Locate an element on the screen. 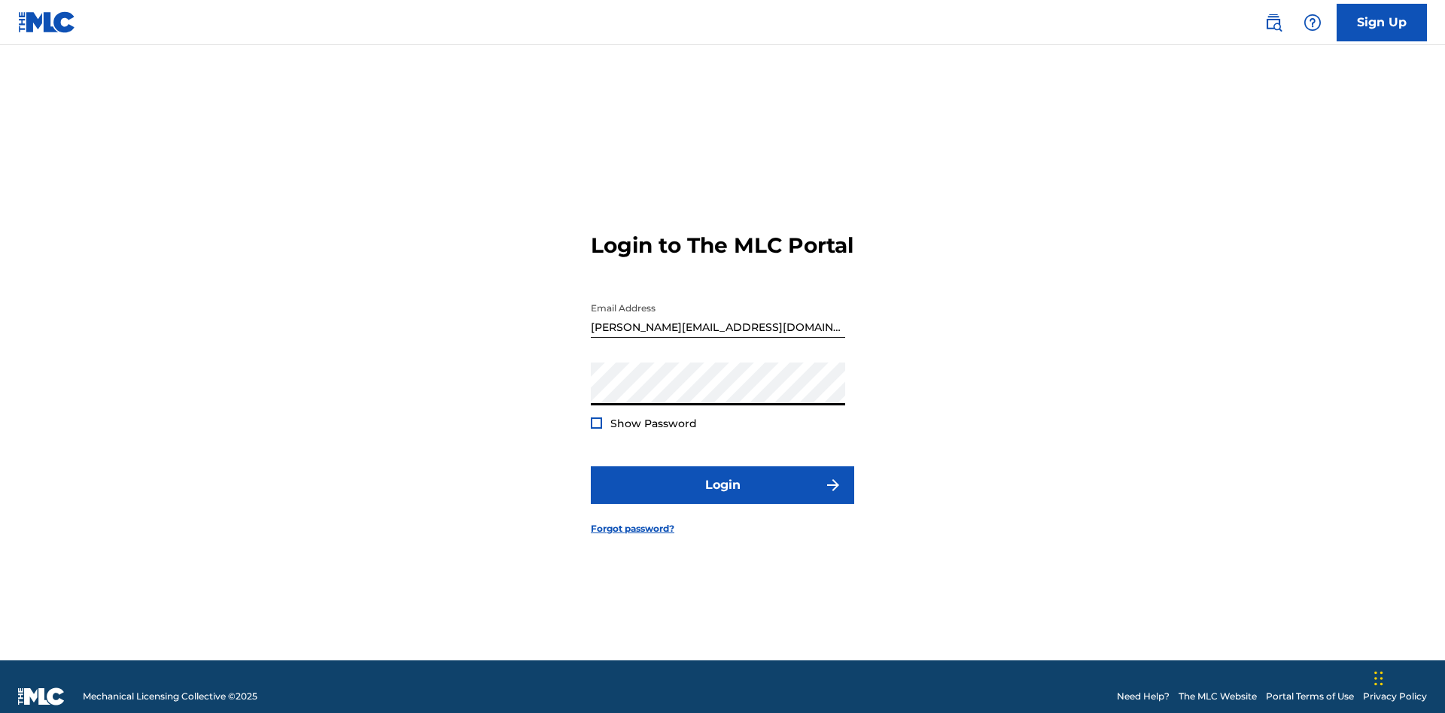 The image size is (1445, 713). div: Drag is located at coordinates (1379, 679).